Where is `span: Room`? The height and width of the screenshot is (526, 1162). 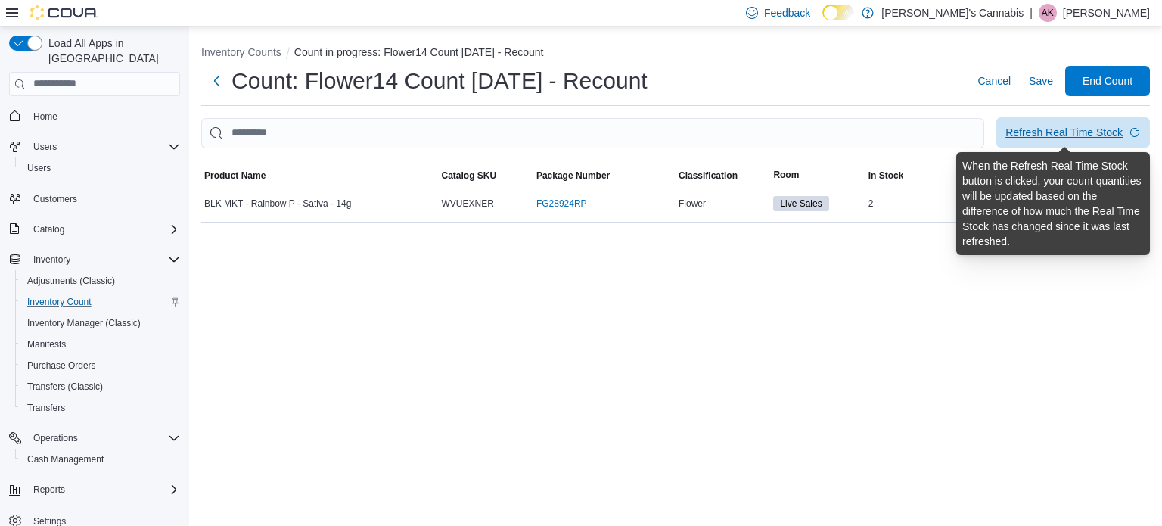
span: Room is located at coordinates (786, 175).